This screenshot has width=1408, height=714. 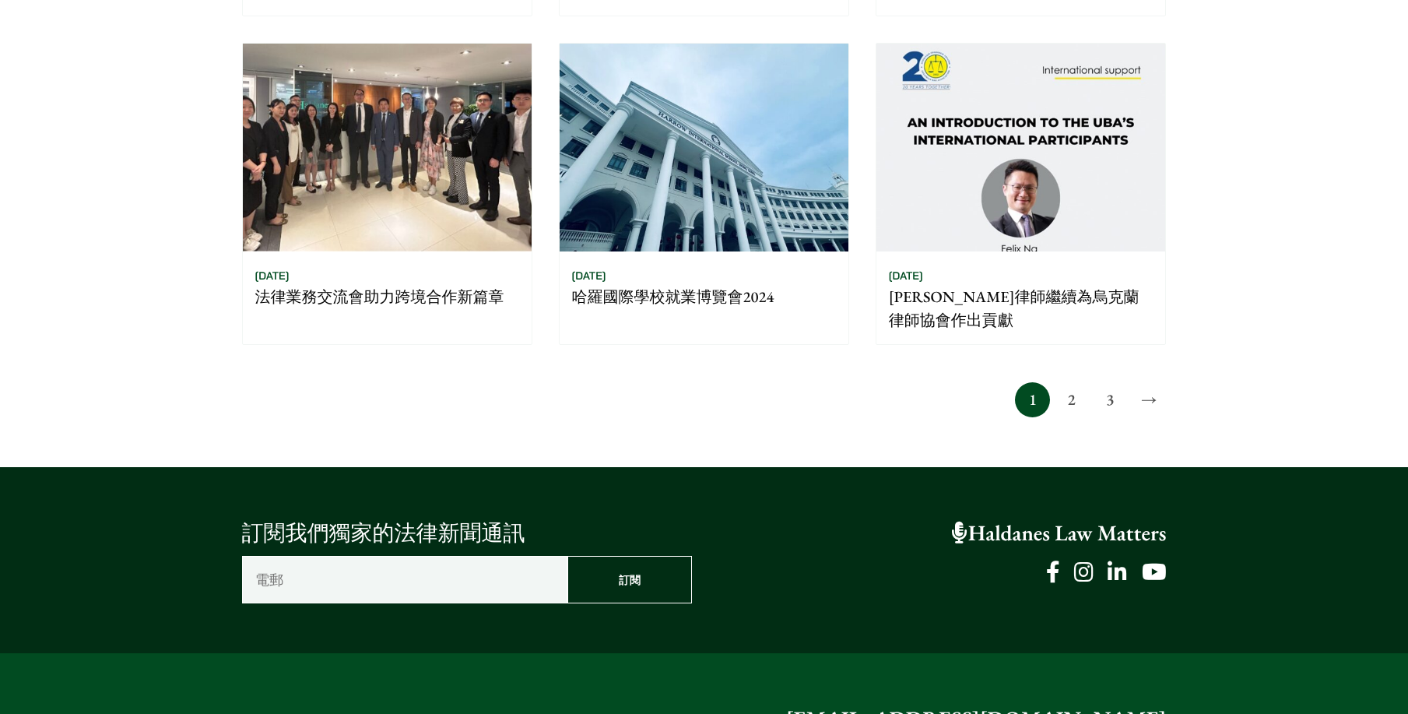 What do you see at coordinates (1032, 399) in the screenshot?
I see `span: 1` at bounding box center [1032, 399].